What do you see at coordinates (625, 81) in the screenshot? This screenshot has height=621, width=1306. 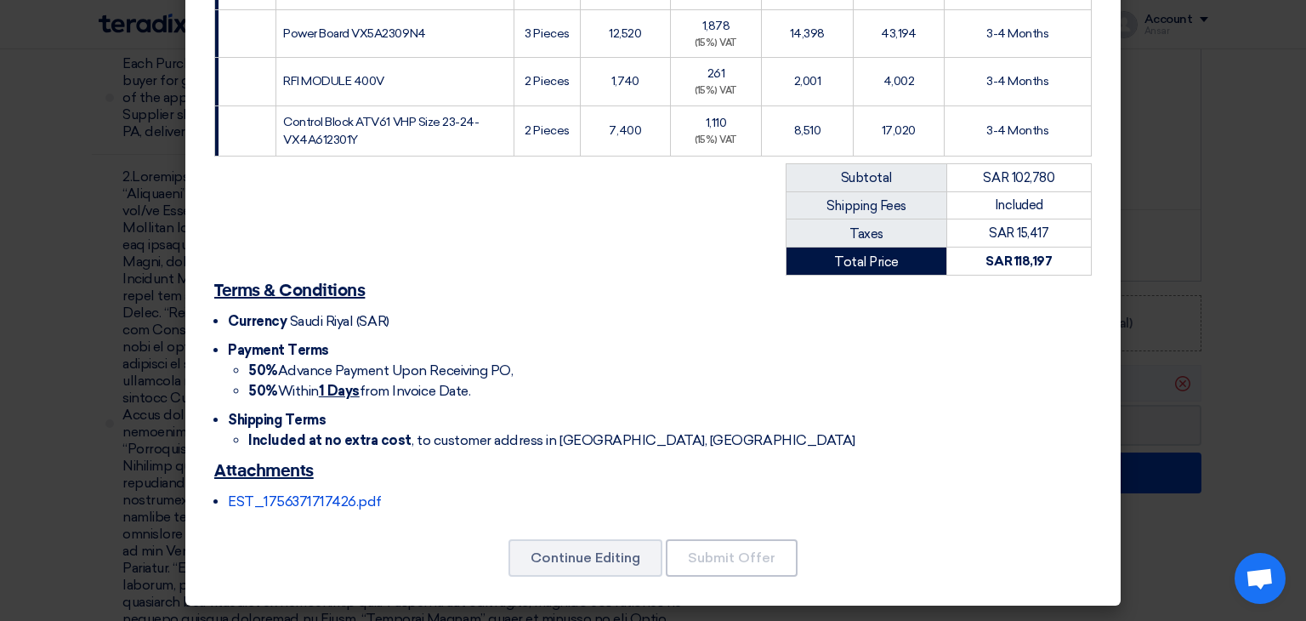 I see `font: 1,740` at bounding box center [625, 81].